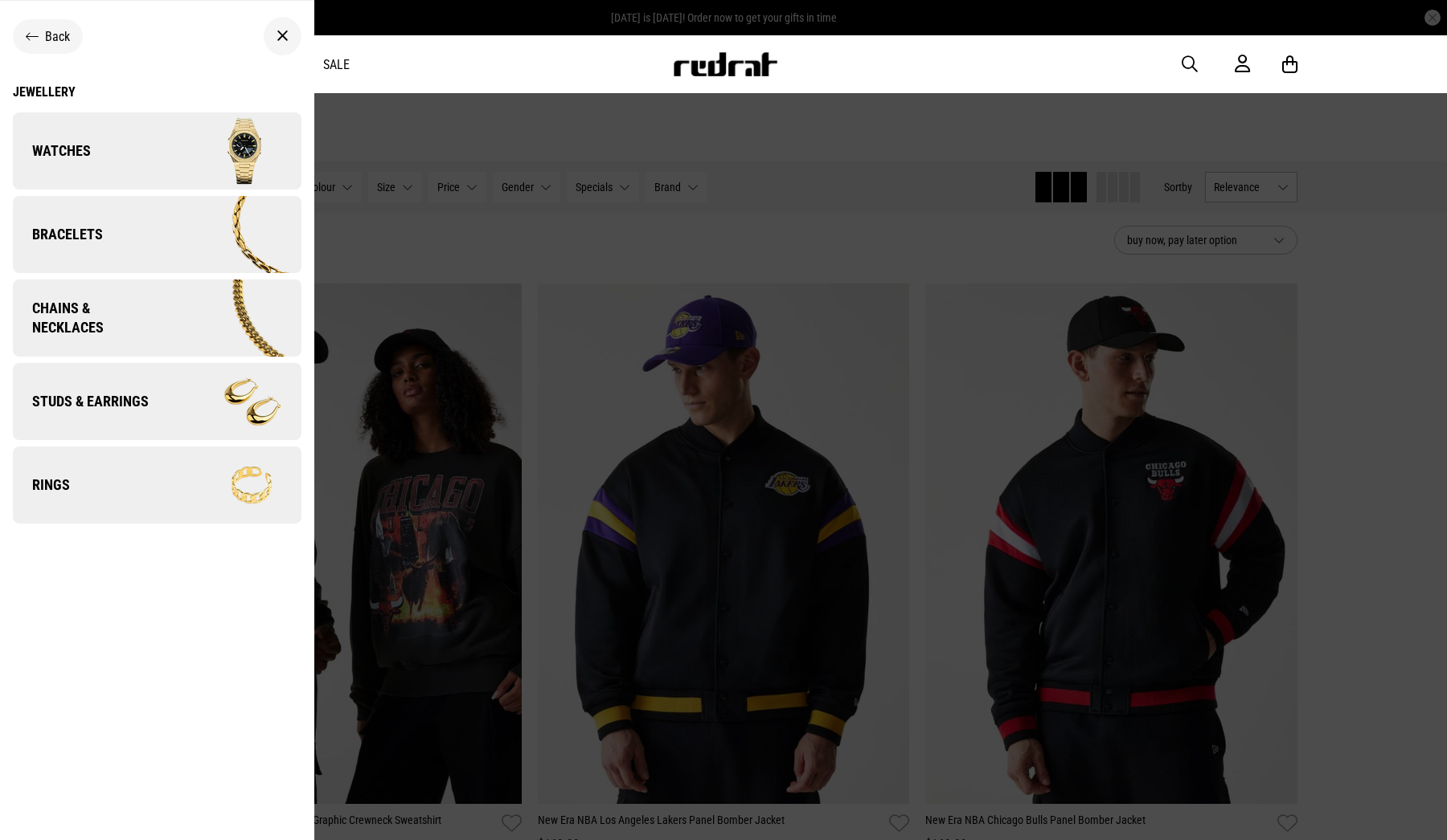 The height and width of the screenshot is (840, 1447). I want to click on button: Open LiveChat chat widget, so click(37, 31).